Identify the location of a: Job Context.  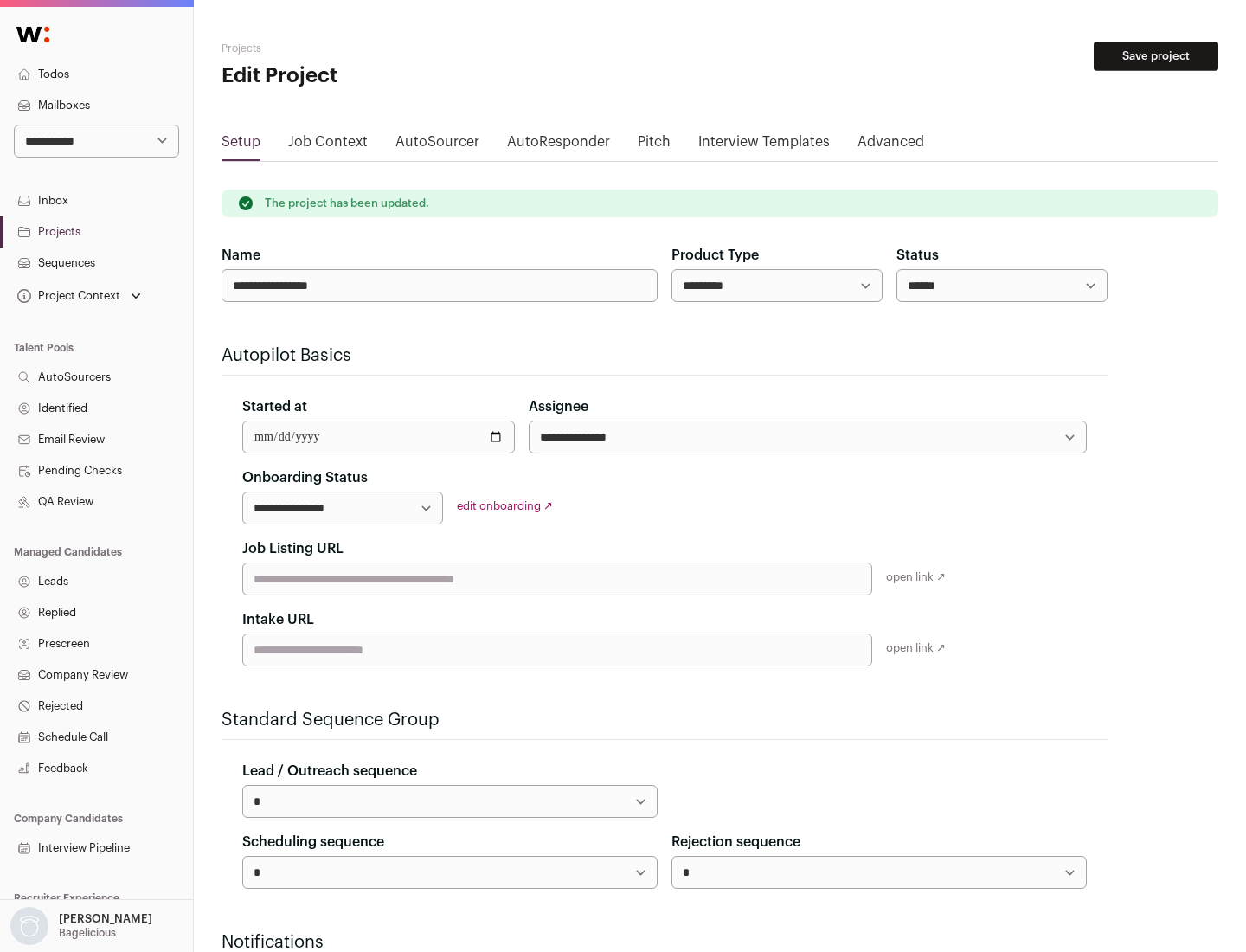
(328, 145).